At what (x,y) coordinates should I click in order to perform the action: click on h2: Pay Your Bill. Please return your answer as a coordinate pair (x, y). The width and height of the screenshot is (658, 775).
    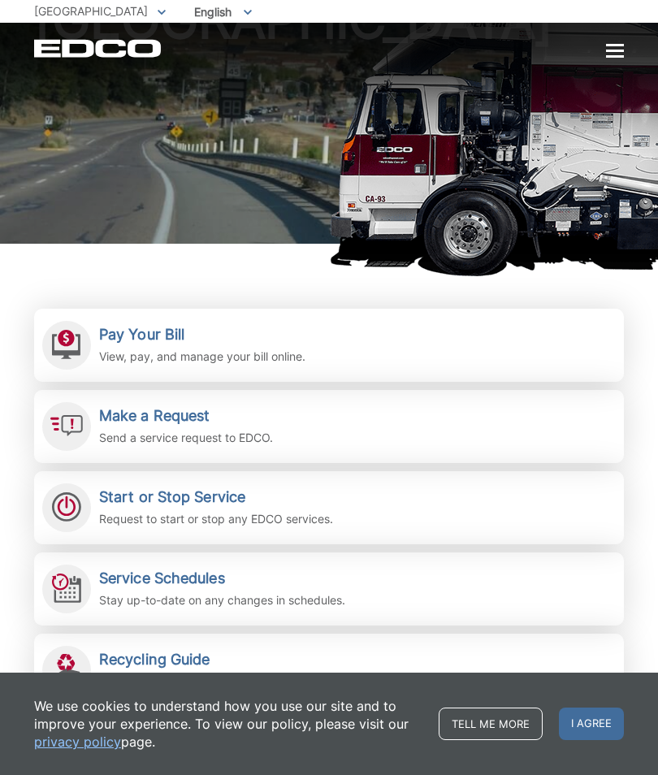
    Looking at the image, I should click on (202, 335).